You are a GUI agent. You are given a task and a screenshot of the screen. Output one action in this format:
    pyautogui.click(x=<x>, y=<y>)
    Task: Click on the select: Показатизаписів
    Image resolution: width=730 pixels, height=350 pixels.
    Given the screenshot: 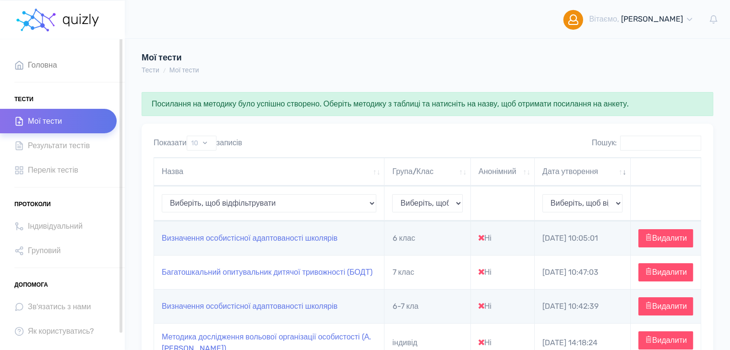 What is the action you would take?
    pyautogui.click(x=201, y=143)
    